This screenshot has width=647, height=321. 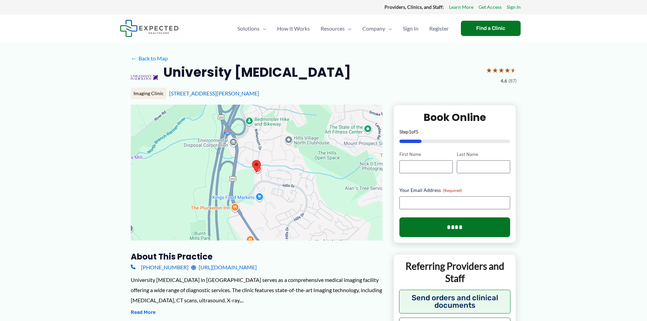 I want to click on a: Register, so click(x=439, y=29).